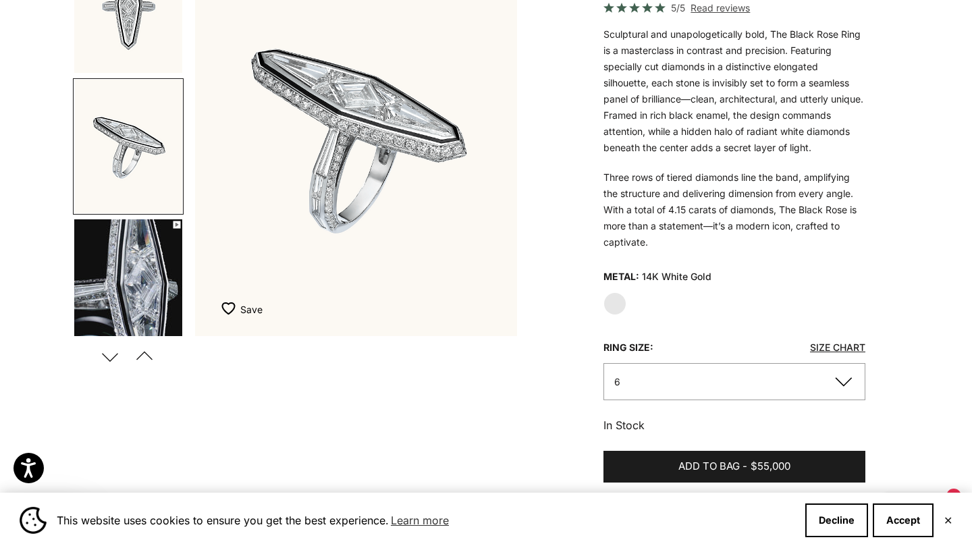 This screenshot has height=548, width=972. Describe the element at coordinates (837, 521) in the screenshot. I see `button: Decline` at that location.